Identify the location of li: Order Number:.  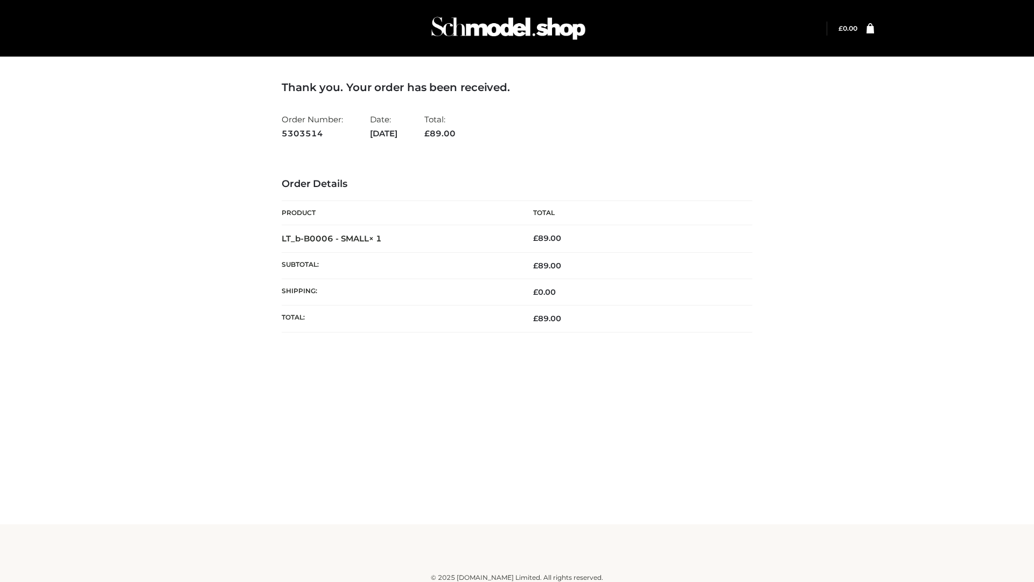
(312, 126).